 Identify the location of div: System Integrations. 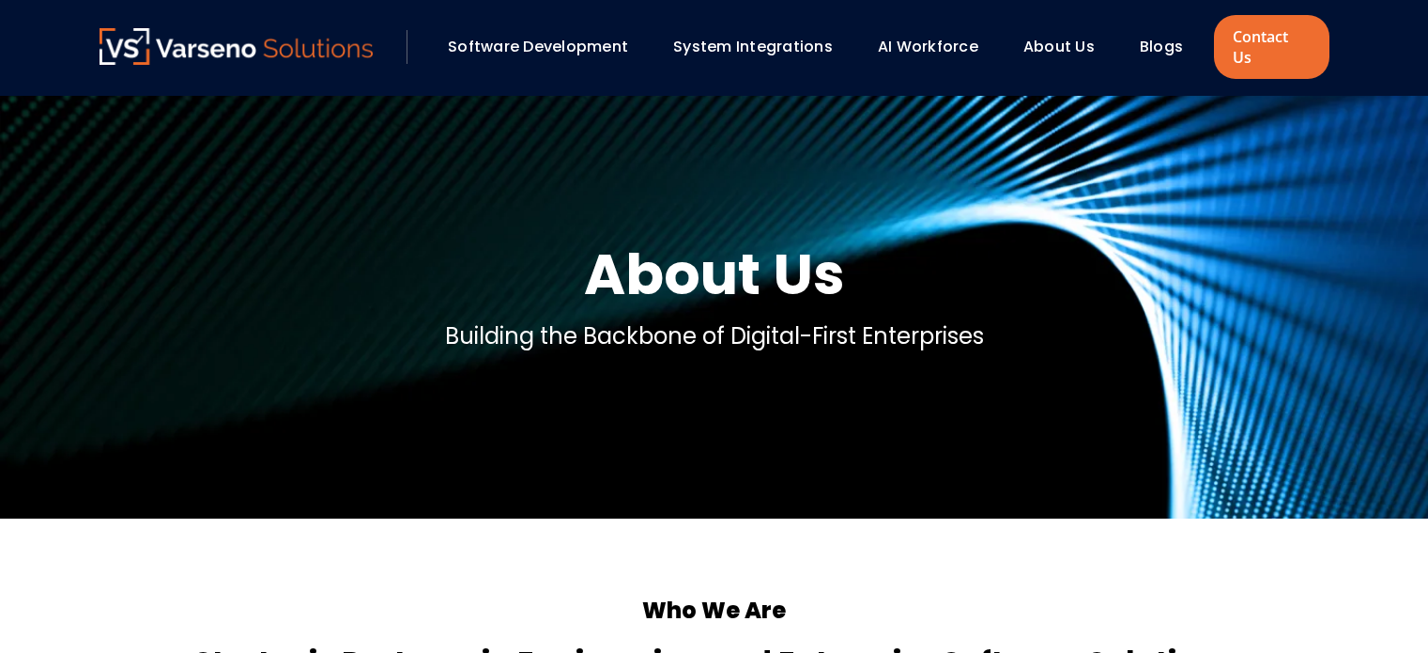
(762, 47).